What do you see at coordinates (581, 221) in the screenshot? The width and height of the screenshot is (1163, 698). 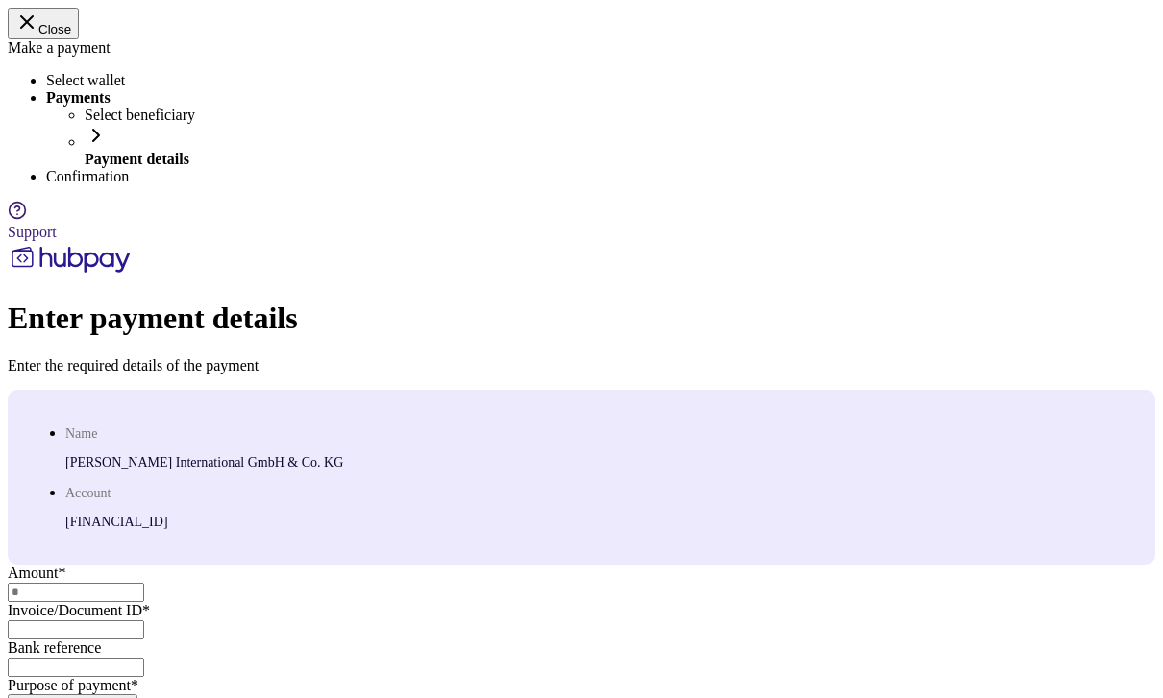 I see `a: Support` at bounding box center [581, 221].